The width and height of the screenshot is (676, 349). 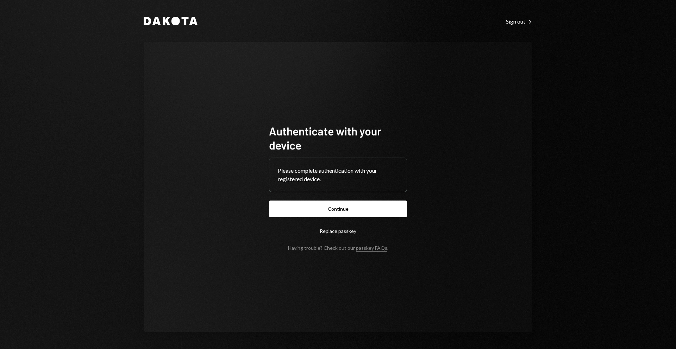 What do you see at coordinates (338, 248) in the screenshot?
I see `div: Having trouble? Check out our .` at bounding box center [338, 248].